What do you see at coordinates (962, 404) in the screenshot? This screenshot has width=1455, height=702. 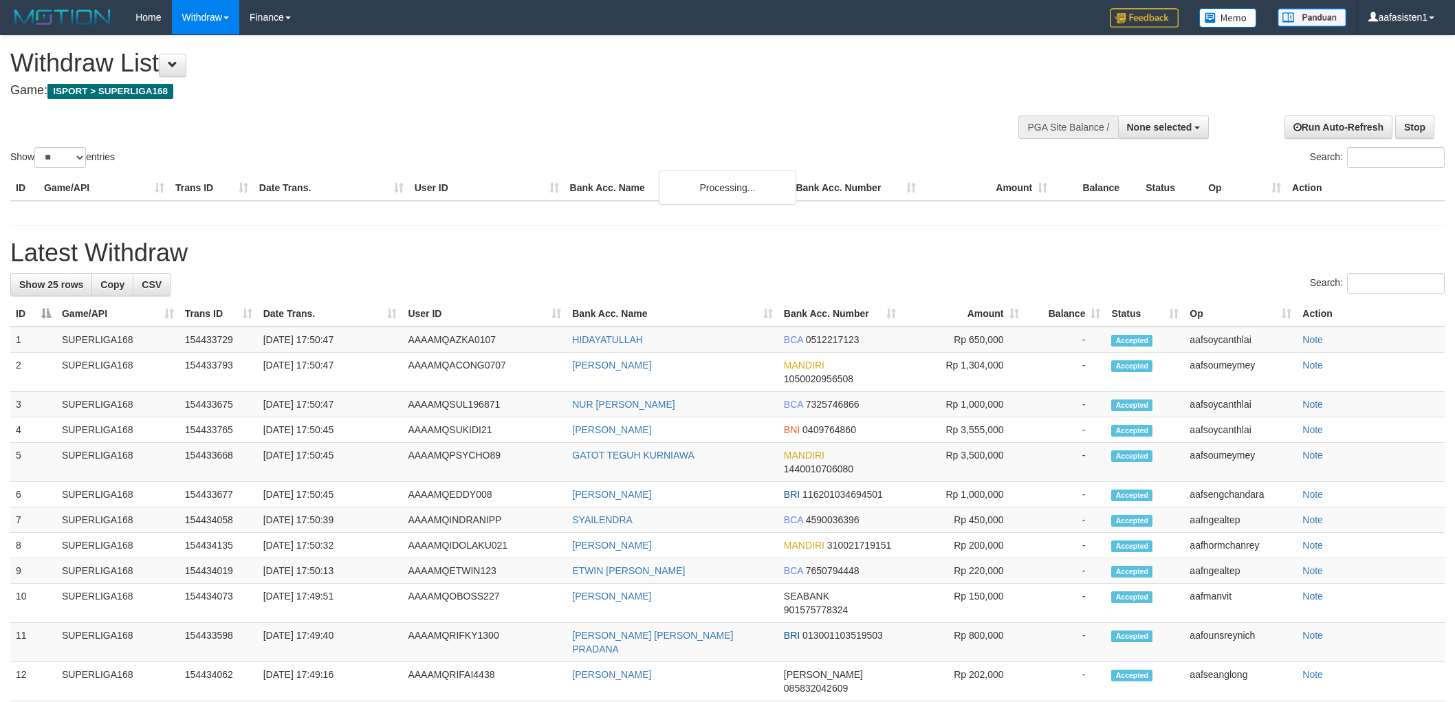 I see `td: Rp 1,000,000` at bounding box center [962, 404].